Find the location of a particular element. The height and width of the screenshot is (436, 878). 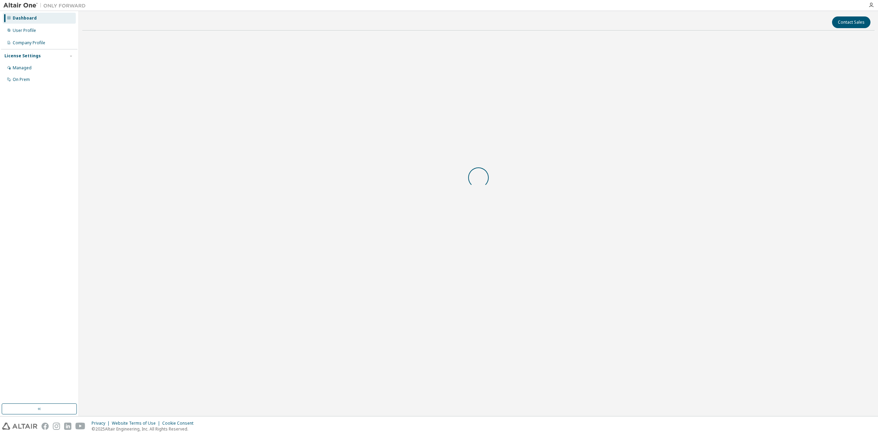

img: Altair One is located at coordinates (46, 5).